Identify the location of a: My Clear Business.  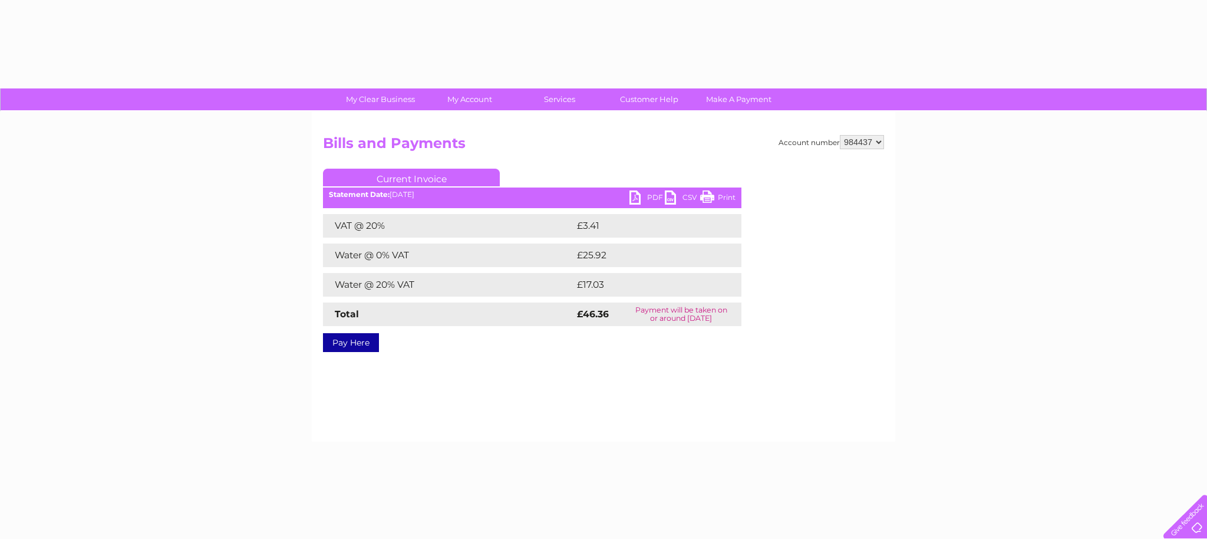
(380, 99).